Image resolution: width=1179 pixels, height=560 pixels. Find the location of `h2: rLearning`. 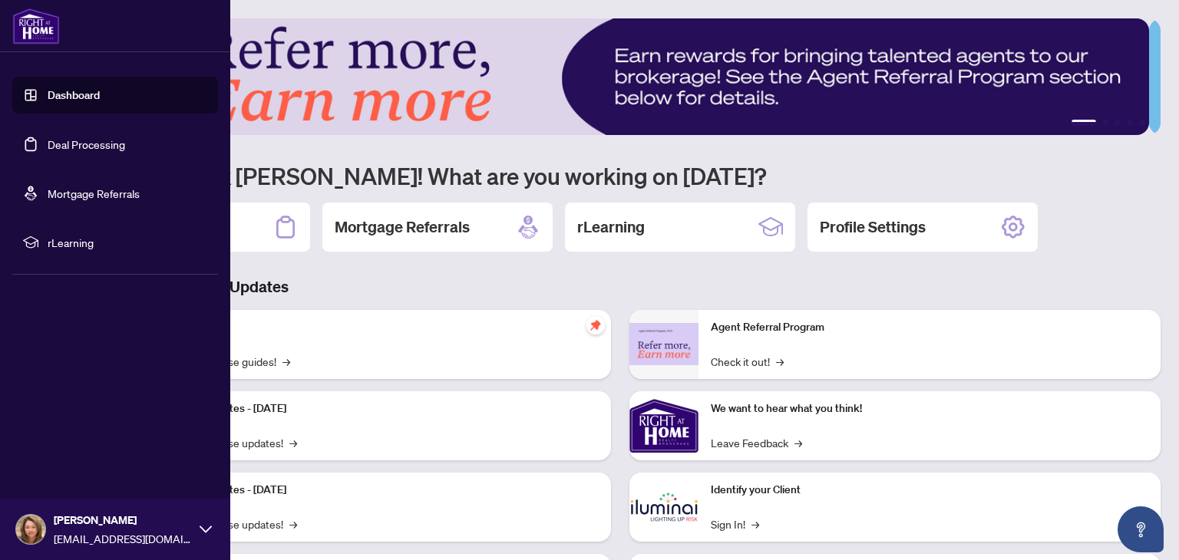

h2: rLearning is located at coordinates (611, 227).